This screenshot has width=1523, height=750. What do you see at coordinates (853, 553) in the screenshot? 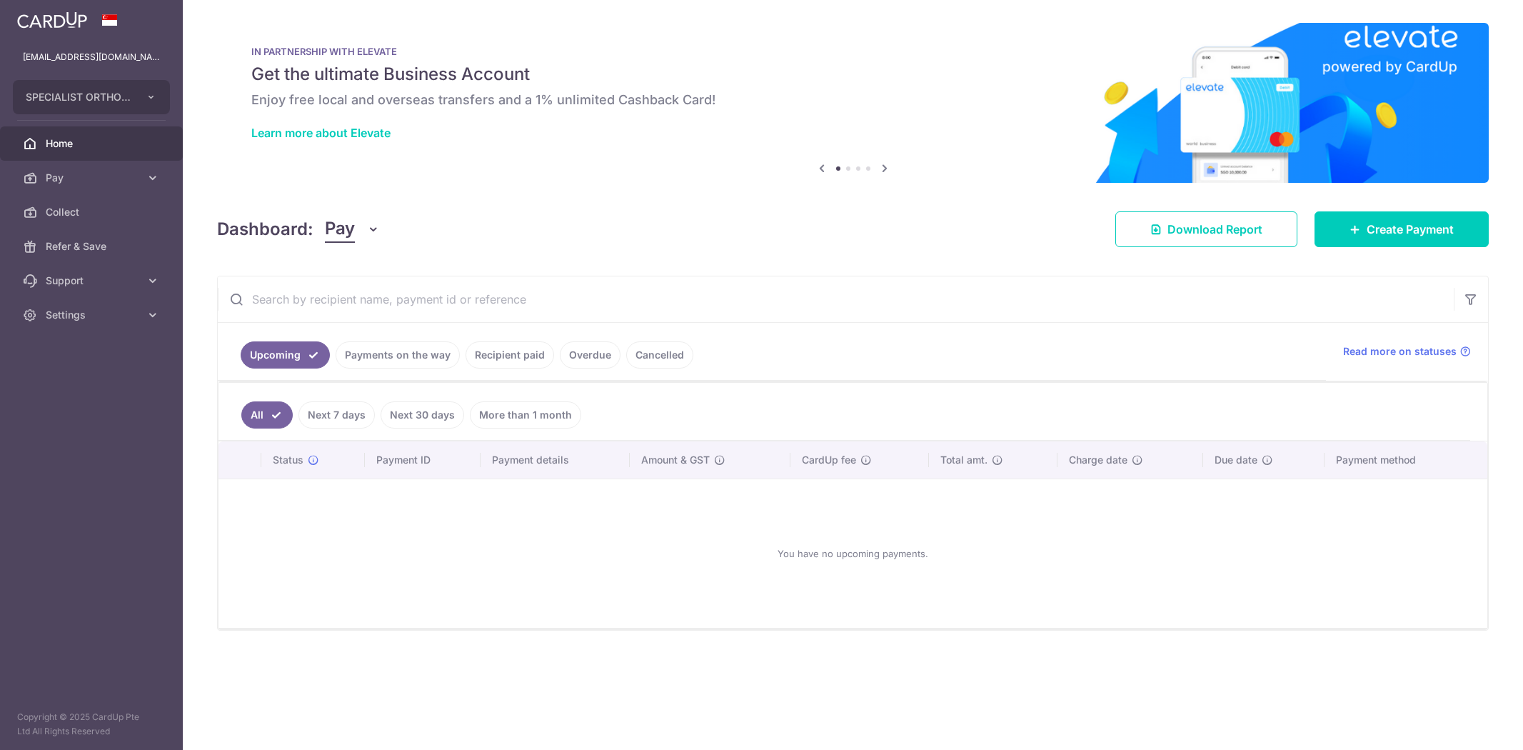
I see `div: You have no upcoming payments.` at bounding box center [853, 553].